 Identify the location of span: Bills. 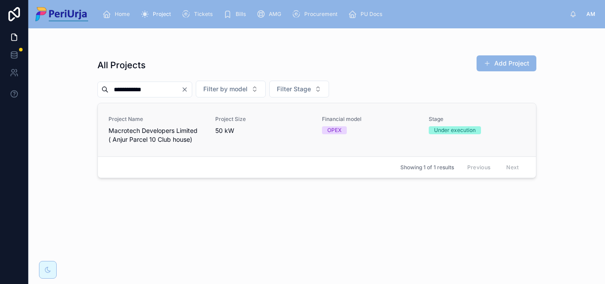
(241, 14).